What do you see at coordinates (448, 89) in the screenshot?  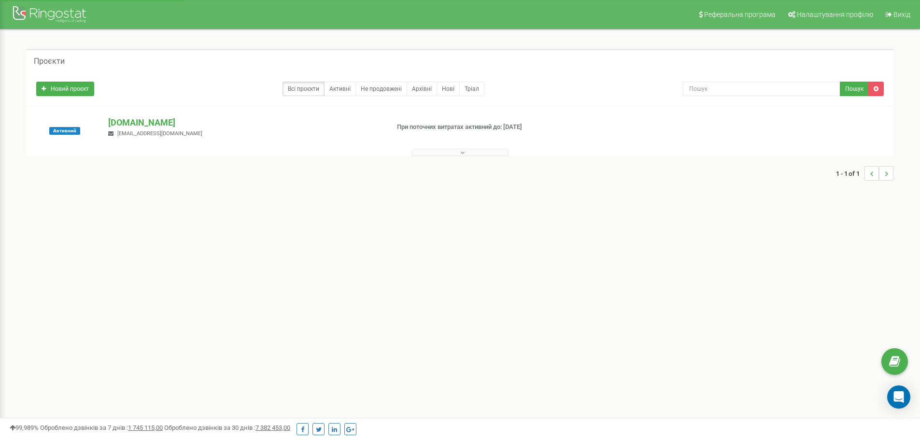 I see `a: Нові` at bounding box center [448, 89].